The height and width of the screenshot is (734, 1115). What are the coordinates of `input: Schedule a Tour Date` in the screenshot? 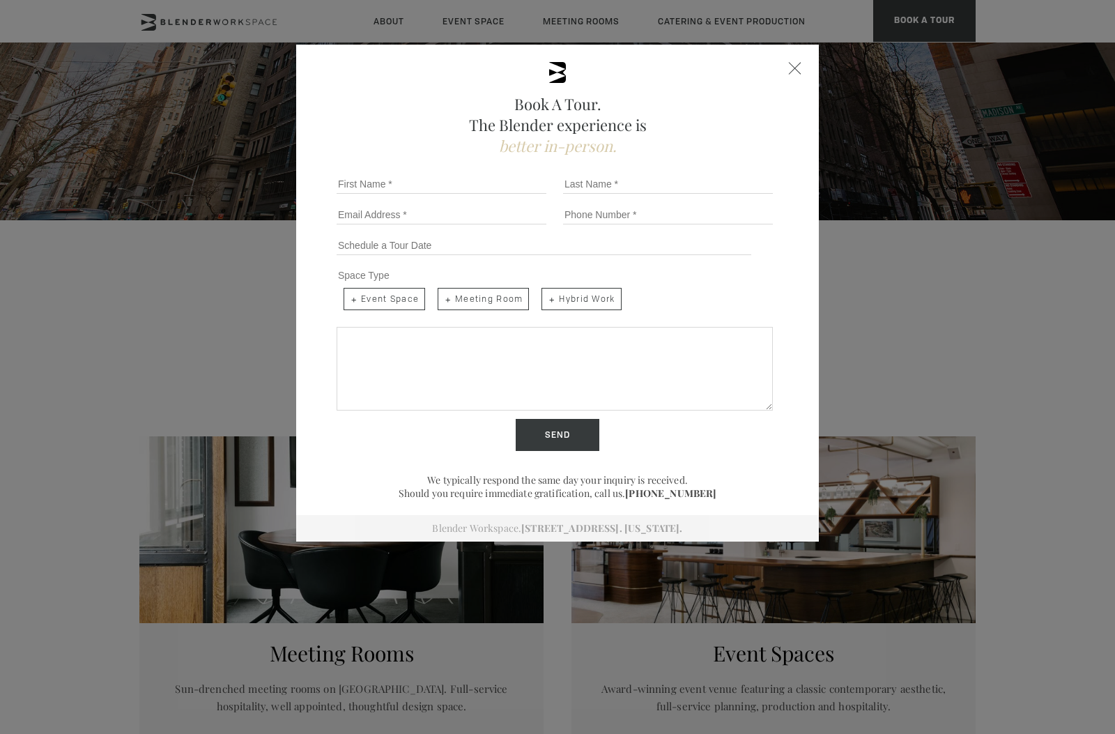 It's located at (544, 245).